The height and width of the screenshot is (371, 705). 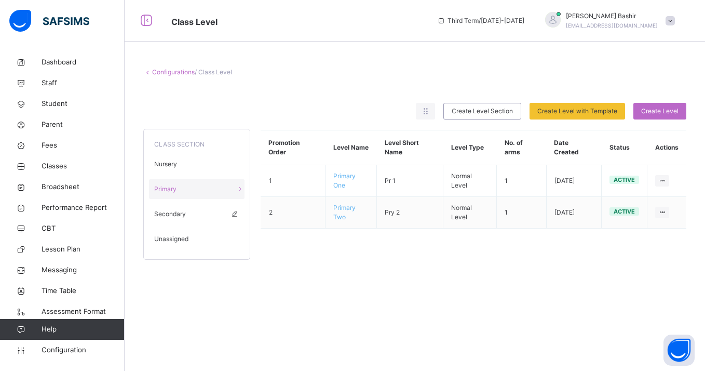 What do you see at coordinates (470, 147) in the screenshot?
I see `th: Level Type` at bounding box center [470, 147].